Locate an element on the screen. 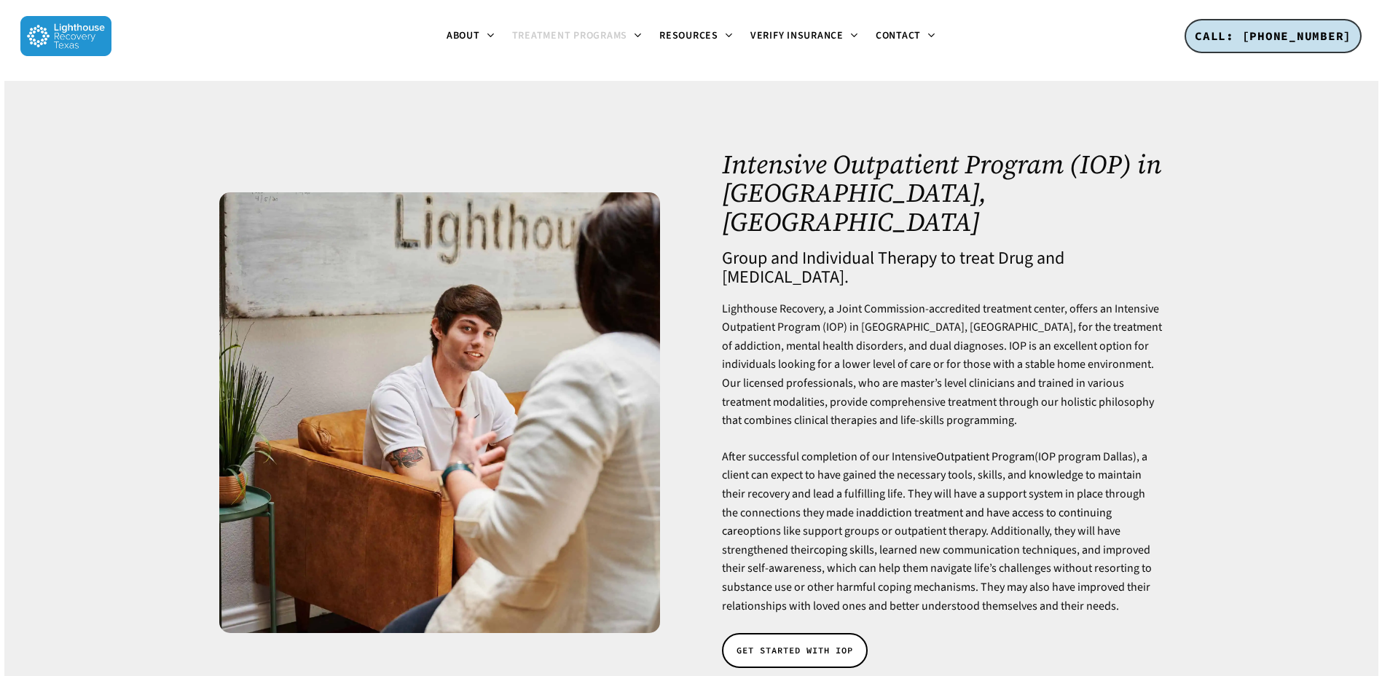 This screenshot has height=676, width=1382. a: Resources is located at coordinates (696, 36).